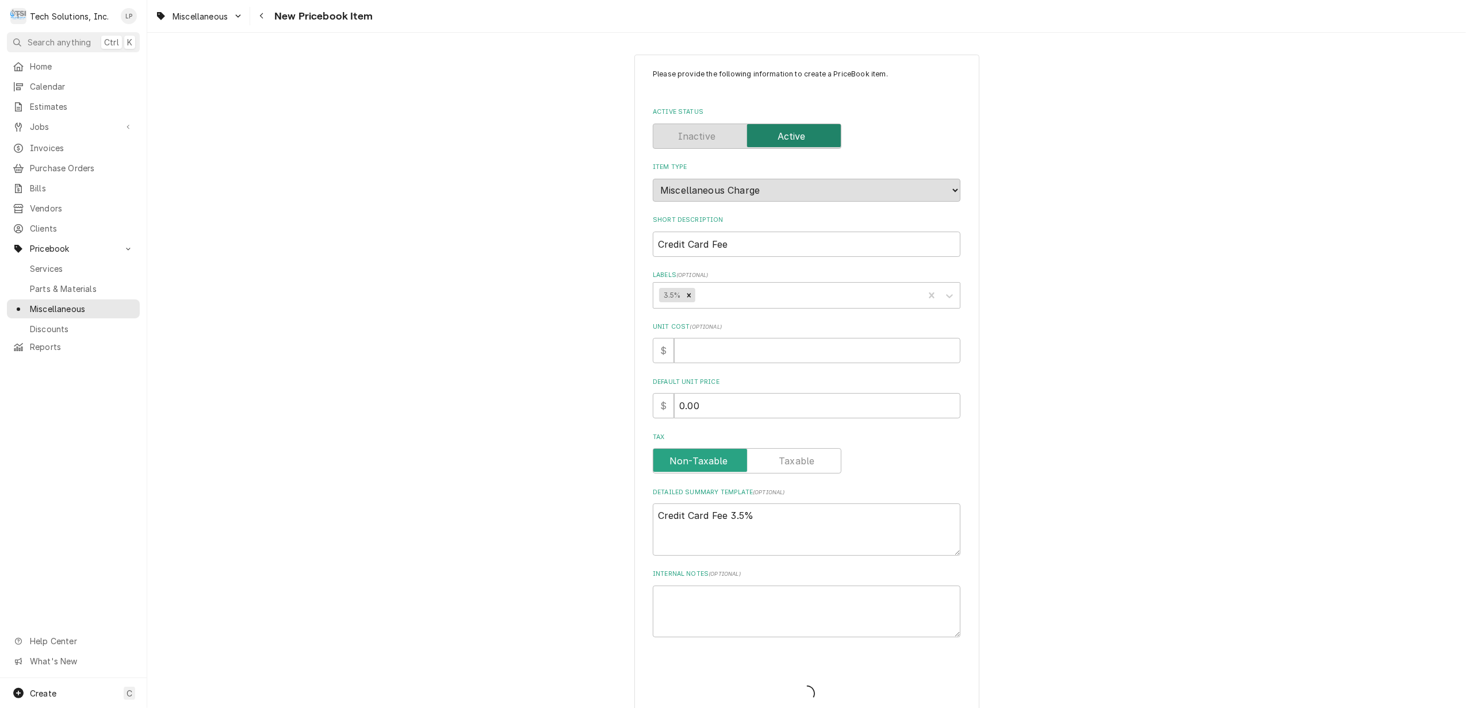  What do you see at coordinates (806, 353) in the screenshot?
I see `div: PriceBookItem Create/Update Form` at bounding box center [806, 353].